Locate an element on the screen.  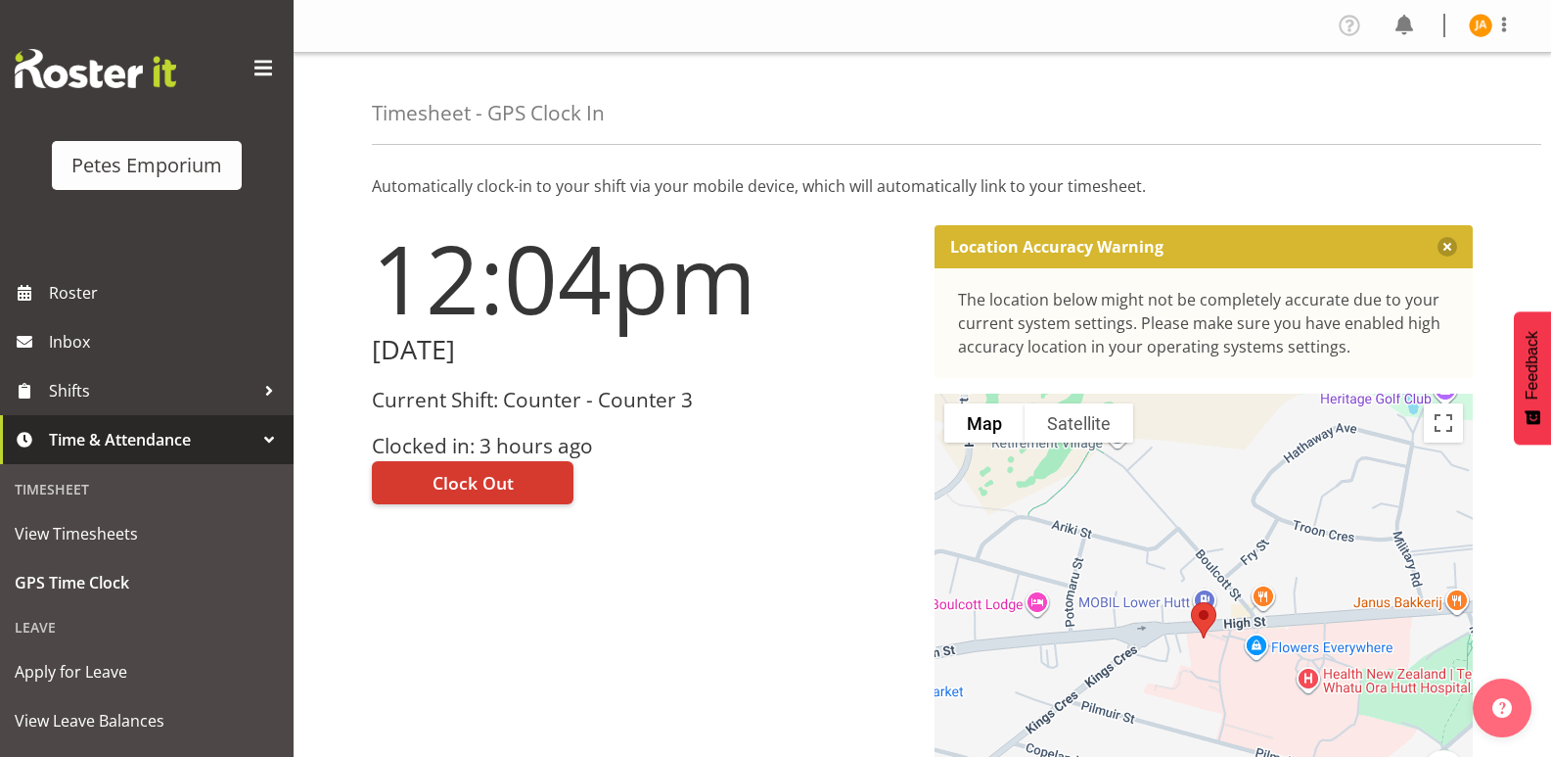
img: Rosterit website logo is located at coordinates (95, 69).